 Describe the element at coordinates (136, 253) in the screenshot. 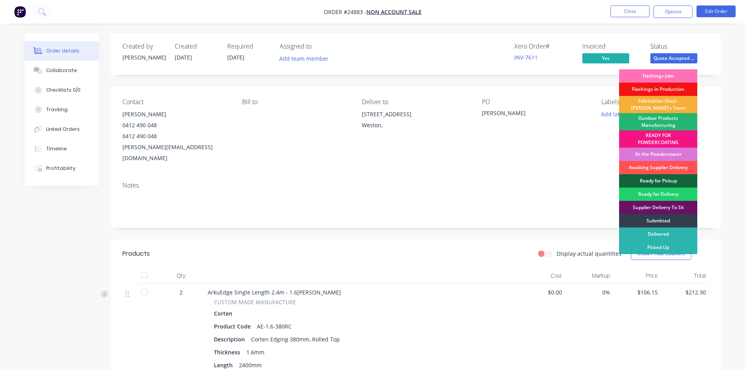

I see `div: Products` at that location.